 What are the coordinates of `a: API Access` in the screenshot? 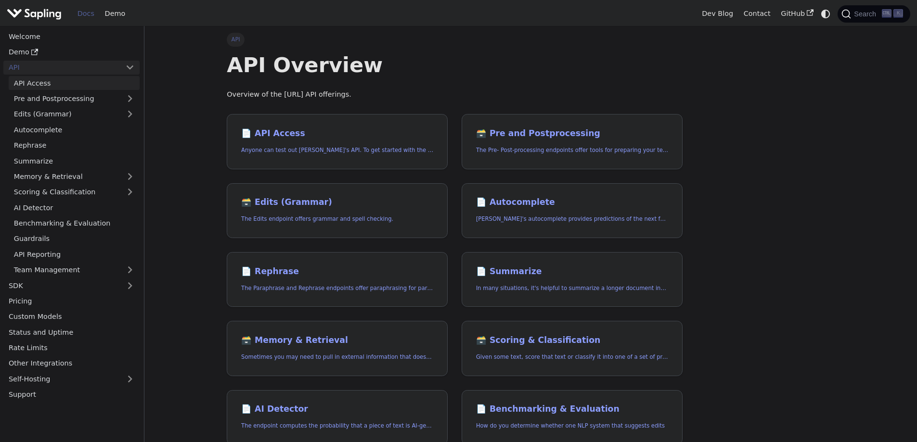 It's located at (74, 83).